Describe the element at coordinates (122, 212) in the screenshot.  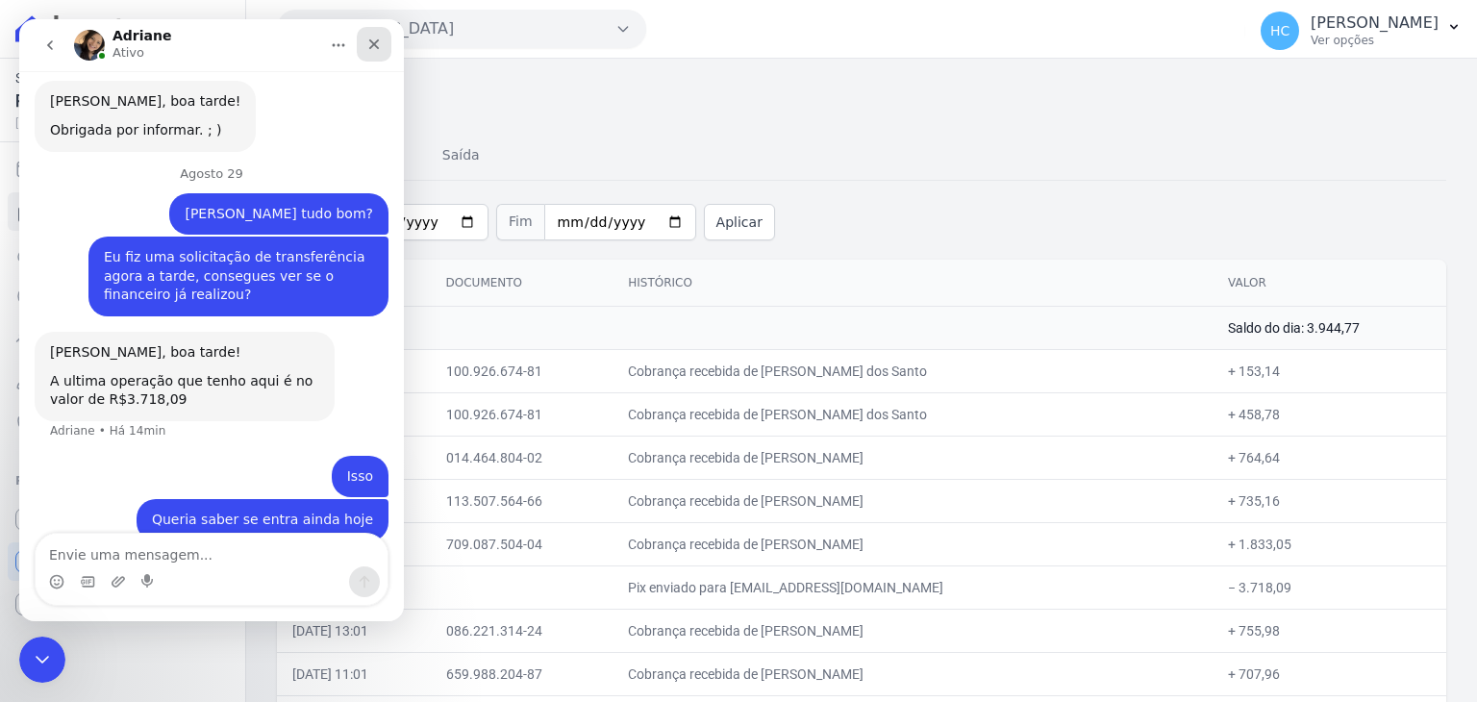
I see `a: Extrato` at that location.